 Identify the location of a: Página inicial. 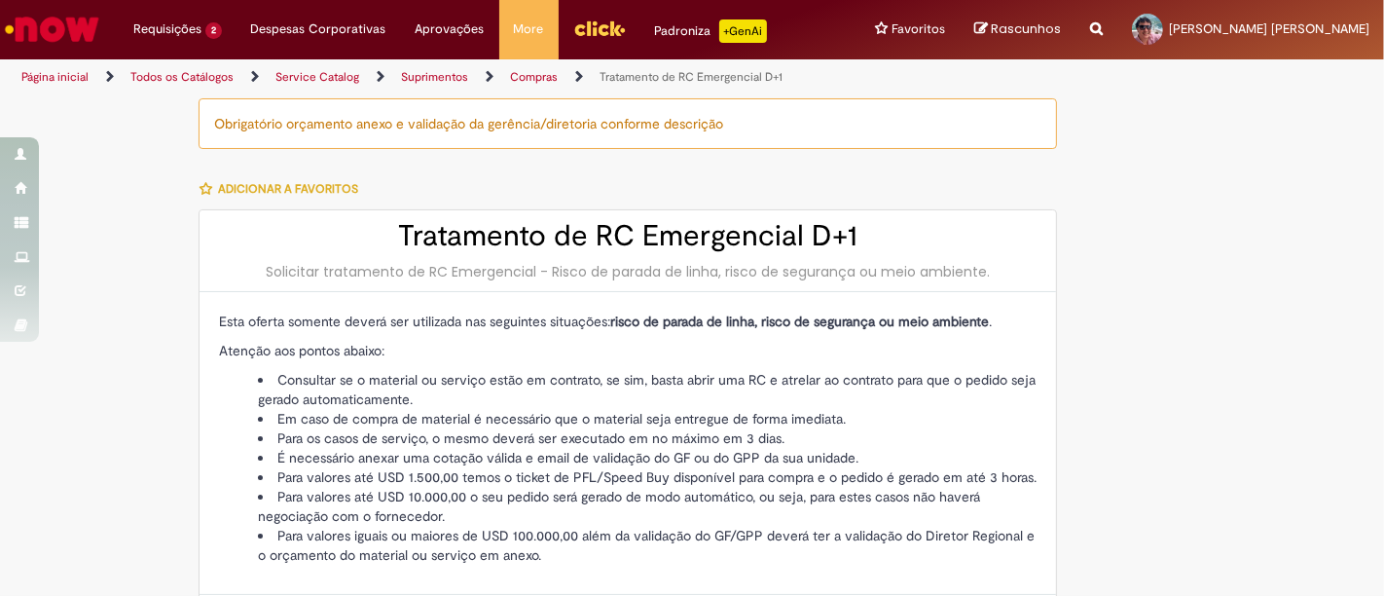
(54, 77).